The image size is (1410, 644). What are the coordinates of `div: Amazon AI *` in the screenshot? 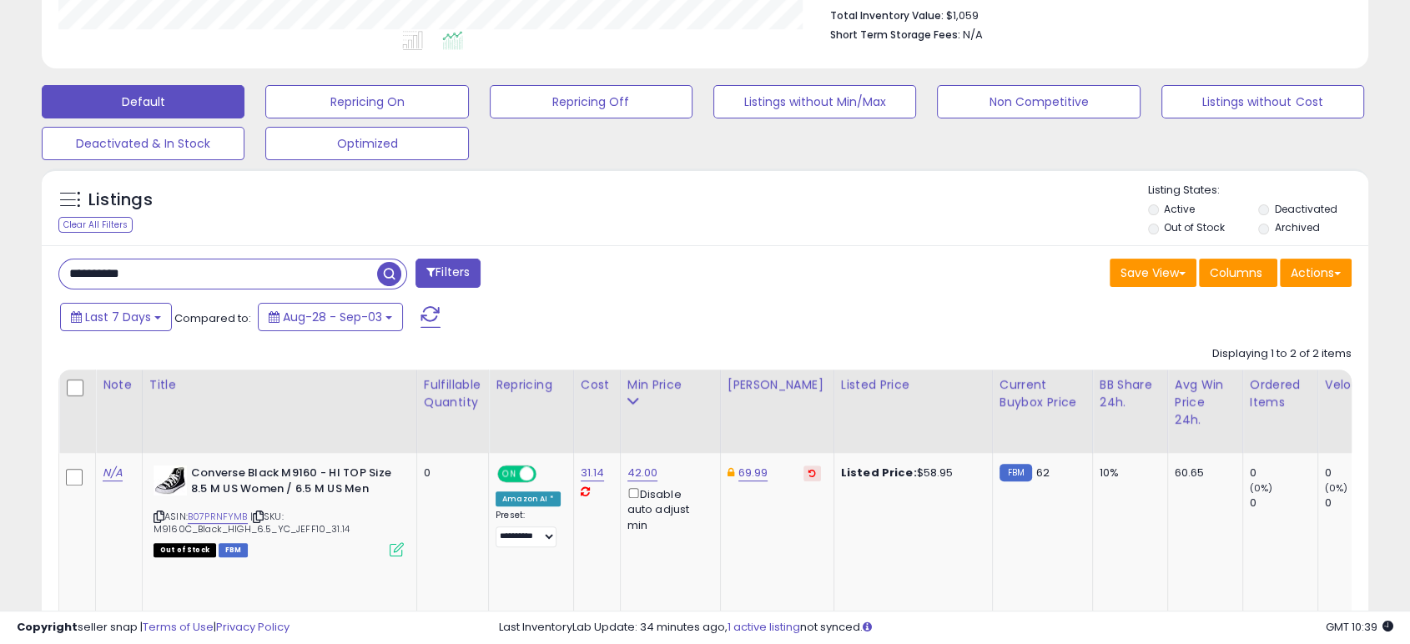 It's located at (528, 499).